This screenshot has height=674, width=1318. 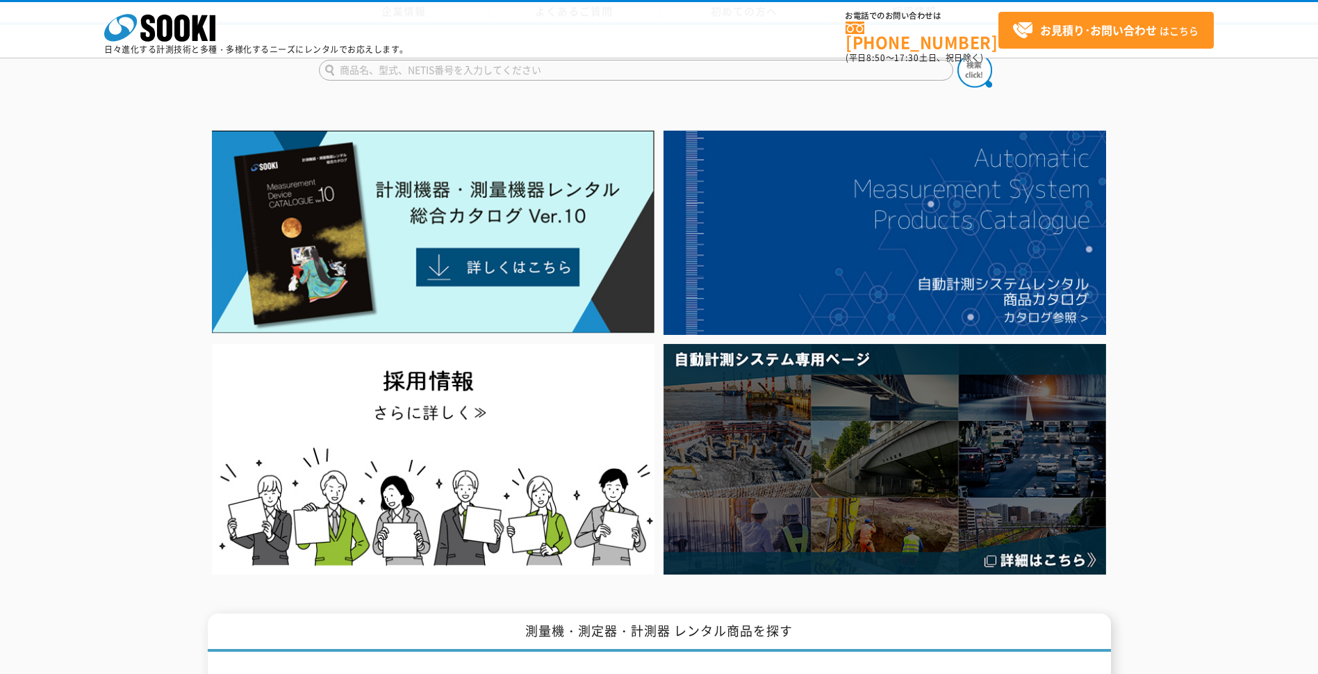 What do you see at coordinates (884, 459) in the screenshot?
I see `img: 自動計測システム専用ページ` at bounding box center [884, 459].